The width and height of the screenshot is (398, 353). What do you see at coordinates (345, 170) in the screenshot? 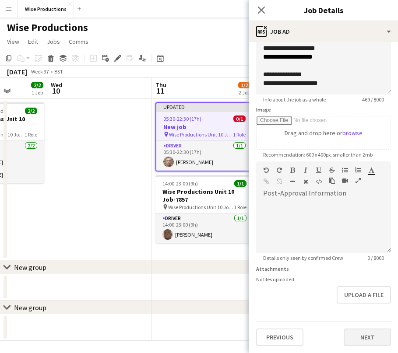
I see `button: Unordered List` at bounding box center [345, 170].